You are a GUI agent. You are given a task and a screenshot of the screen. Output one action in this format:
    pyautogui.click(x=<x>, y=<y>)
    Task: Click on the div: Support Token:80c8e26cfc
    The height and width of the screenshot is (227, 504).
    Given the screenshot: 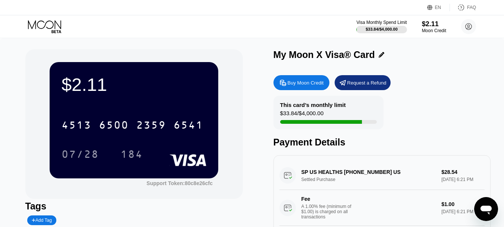 What is the action you would take?
    pyautogui.click(x=180, y=183)
    